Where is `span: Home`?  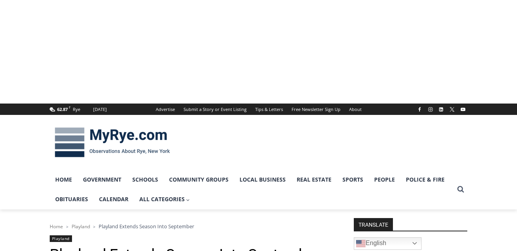
span: Home is located at coordinates (56, 226).